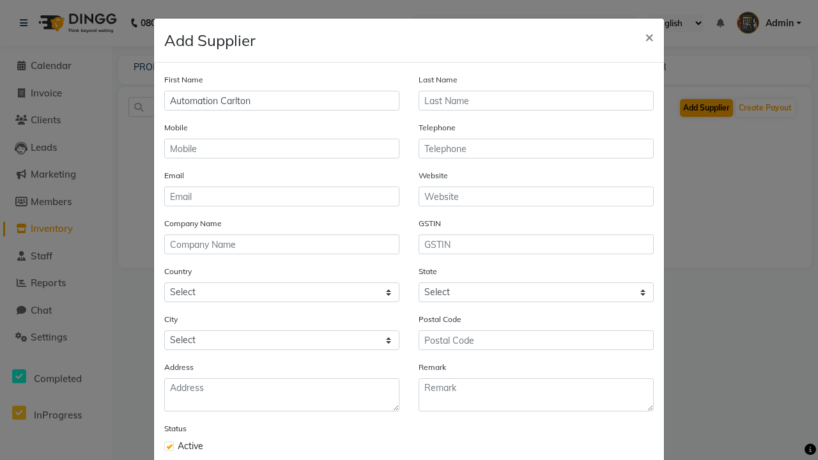 This screenshot has width=818, height=460. What do you see at coordinates (438, 80) in the screenshot?
I see `label: Last Name` at bounding box center [438, 80].